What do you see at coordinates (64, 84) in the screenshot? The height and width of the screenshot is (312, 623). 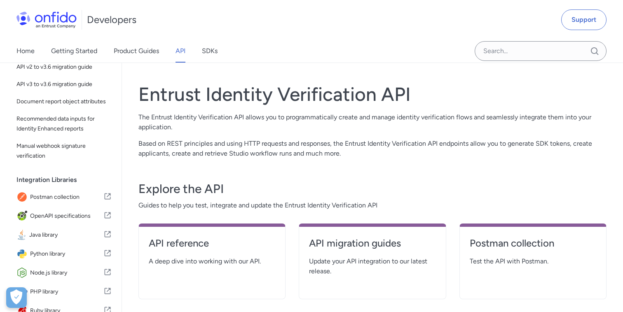 I see `span: API v3 to v3.6 migration guide` at bounding box center [64, 84].